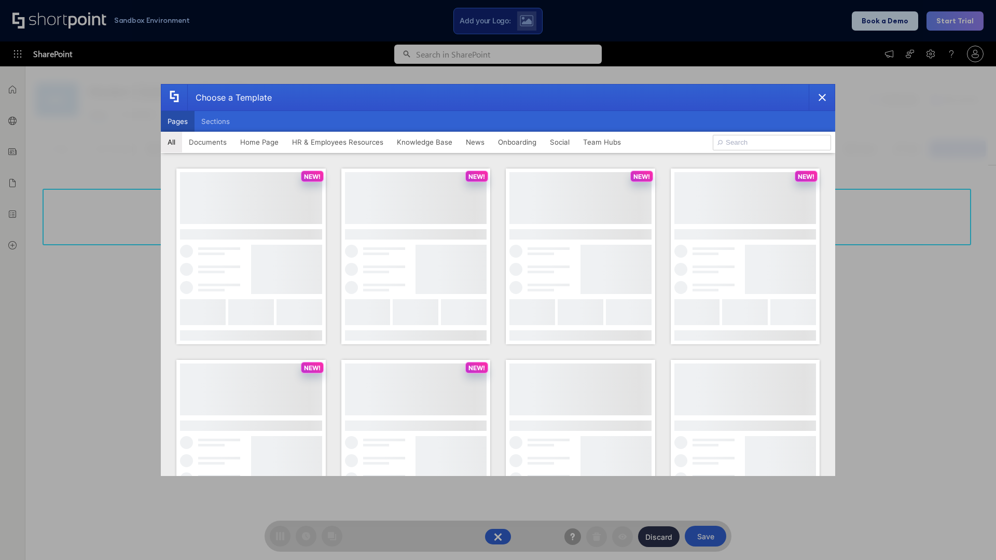 Image resolution: width=996 pixels, height=560 pixels. Describe the element at coordinates (517, 142) in the screenshot. I see `button: Onboarding` at that location.